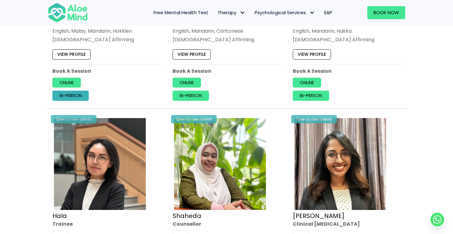  What do you see at coordinates (216, 13) in the screenshot?
I see `nav: Menu` at bounding box center [216, 13].